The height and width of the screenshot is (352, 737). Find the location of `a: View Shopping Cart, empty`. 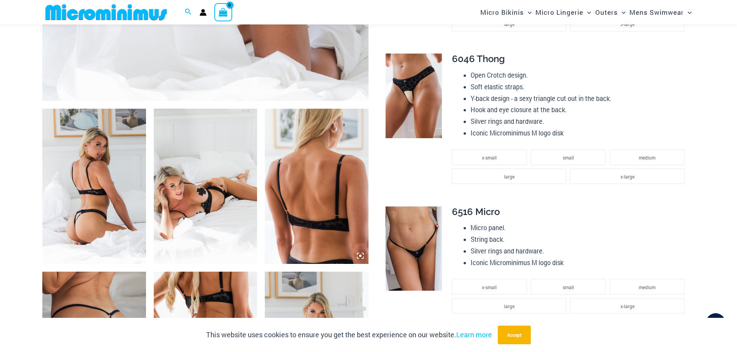

a: View Shopping Cart, empty is located at coordinates (223, 12).